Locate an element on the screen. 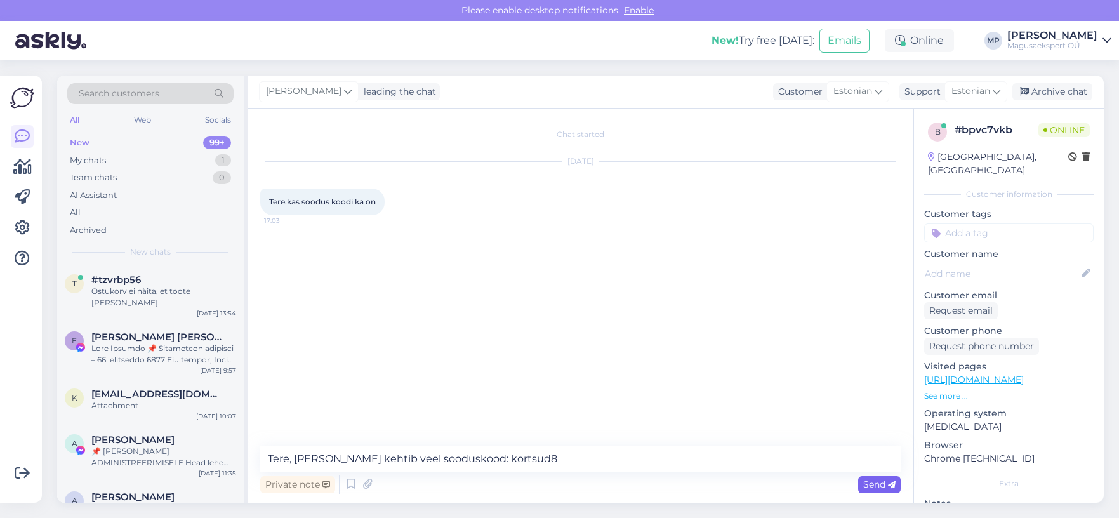 This screenshot has height=518, width=1119. div: Customer information is located at coordinates (1008, 194).